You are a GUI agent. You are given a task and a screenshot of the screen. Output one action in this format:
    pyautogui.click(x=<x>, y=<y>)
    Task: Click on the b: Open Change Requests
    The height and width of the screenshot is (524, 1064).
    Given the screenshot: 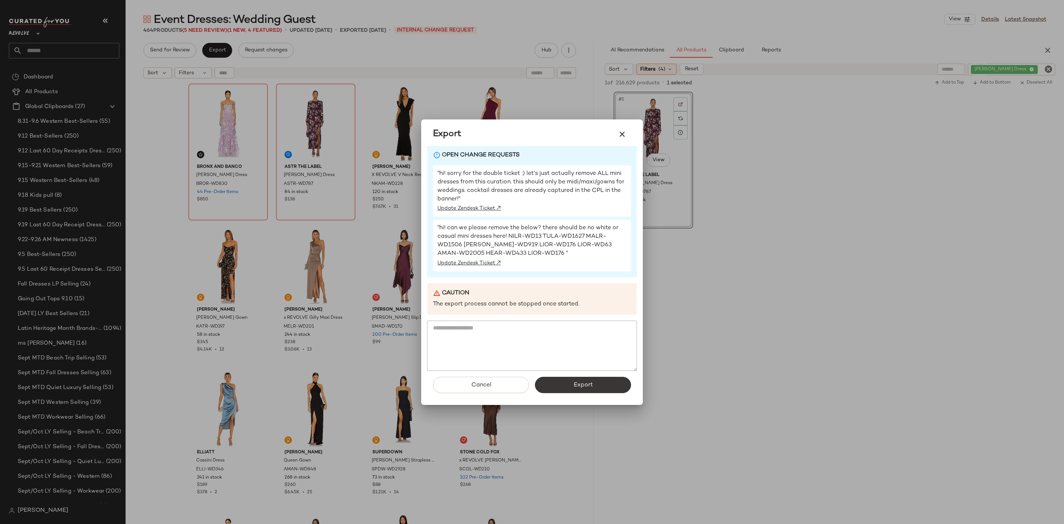 What is the action you would take?
    pyautogui.click(x=481, y=155)
    